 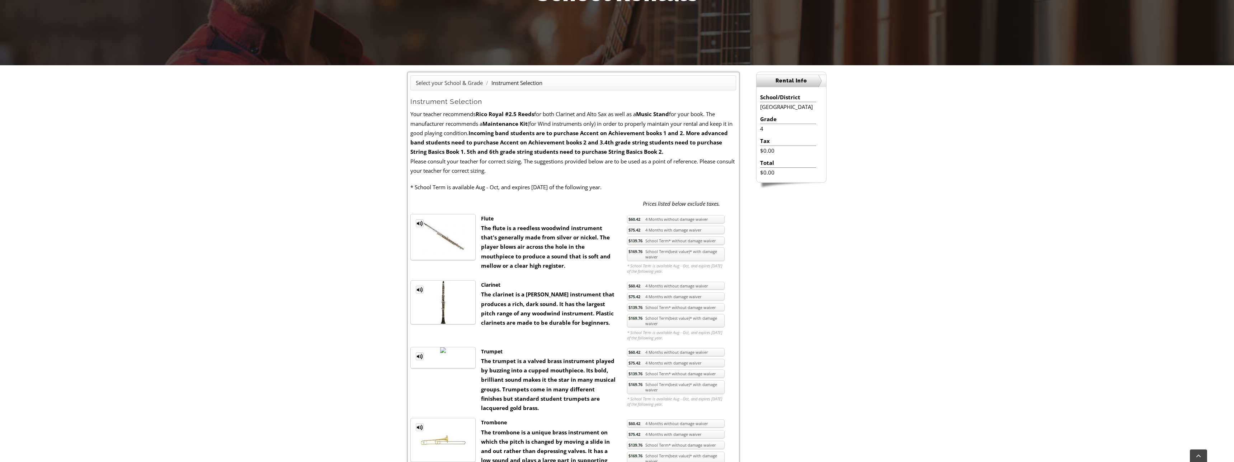 I want to click on li: 4, so click(x=788, y=129).